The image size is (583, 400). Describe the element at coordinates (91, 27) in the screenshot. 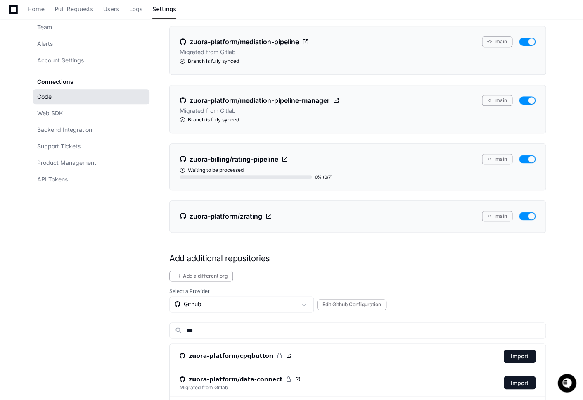

I see `a: Team` at that location.